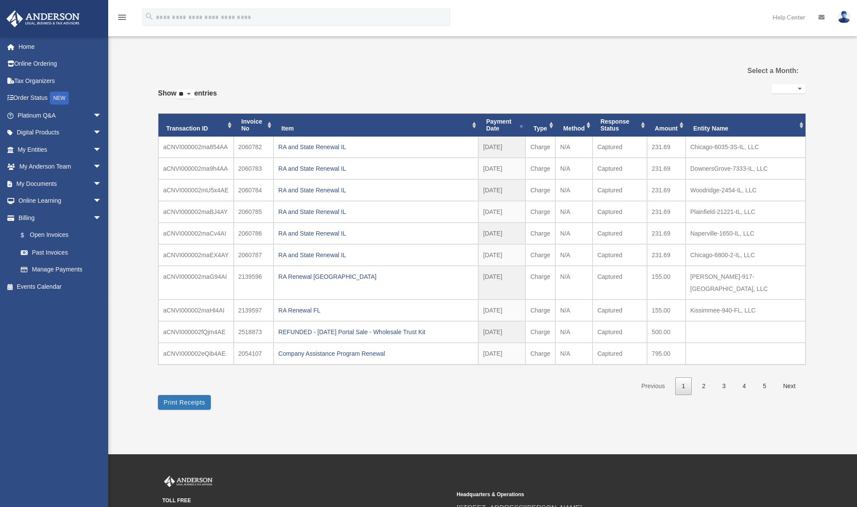  I want to click on td: 2060782, so click(254, 147).